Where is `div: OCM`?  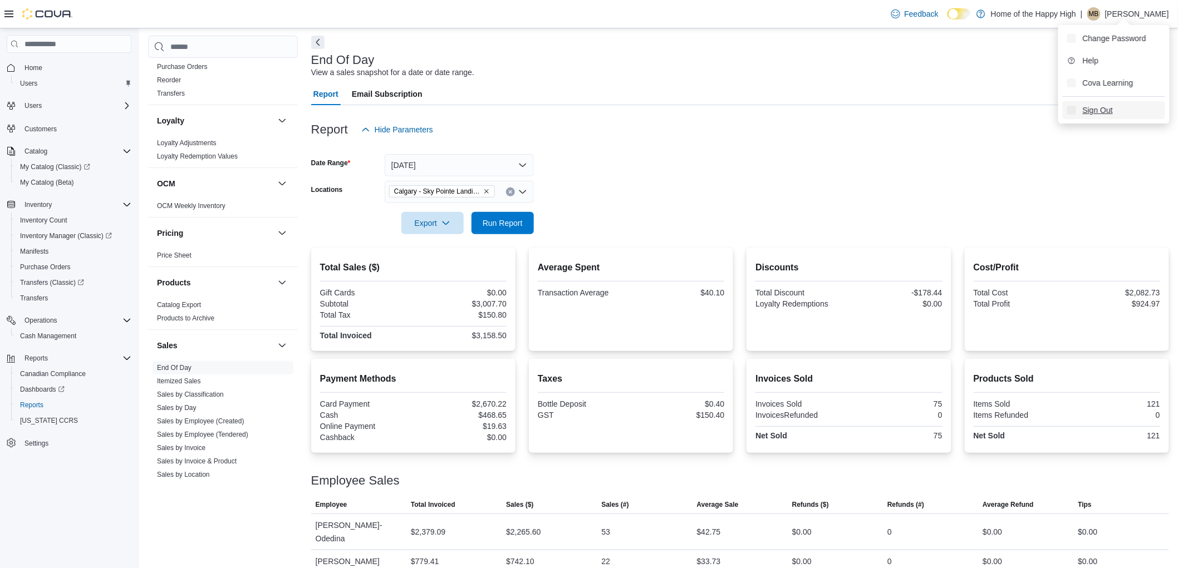 div: OCM is located at coordinates (223, 208).